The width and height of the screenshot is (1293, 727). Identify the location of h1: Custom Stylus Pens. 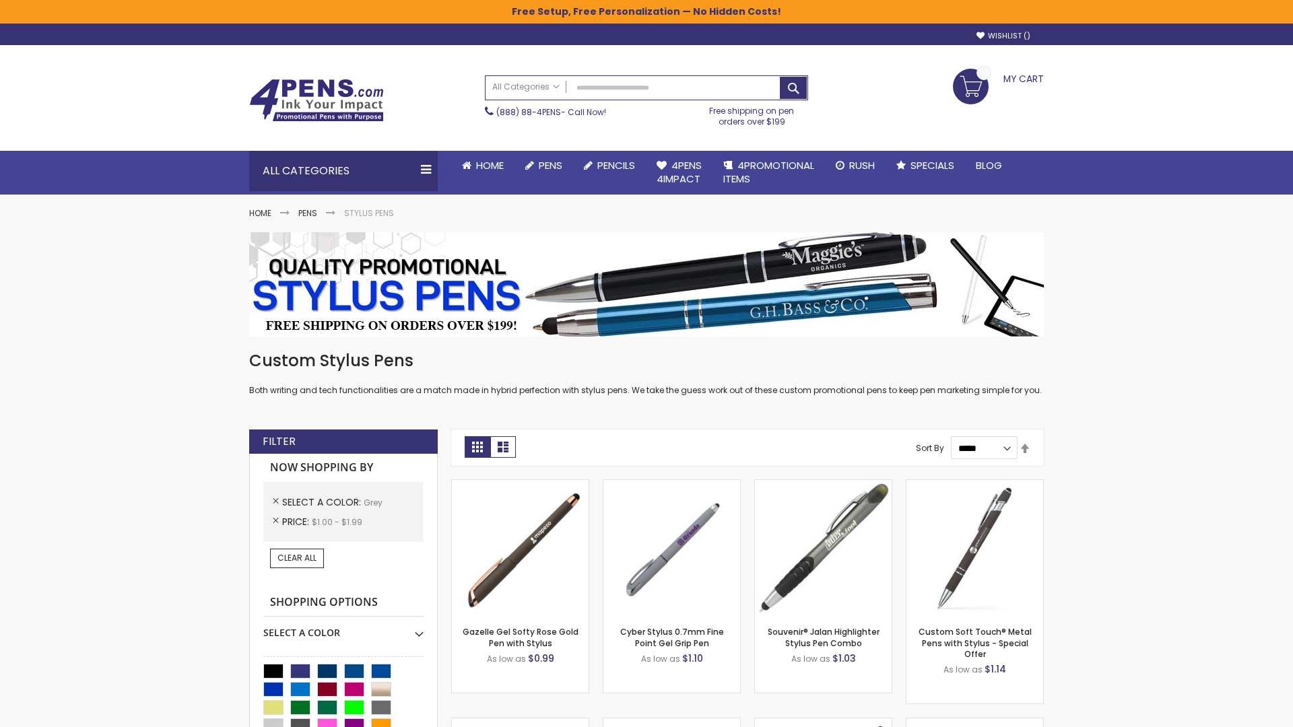
(647, 361).